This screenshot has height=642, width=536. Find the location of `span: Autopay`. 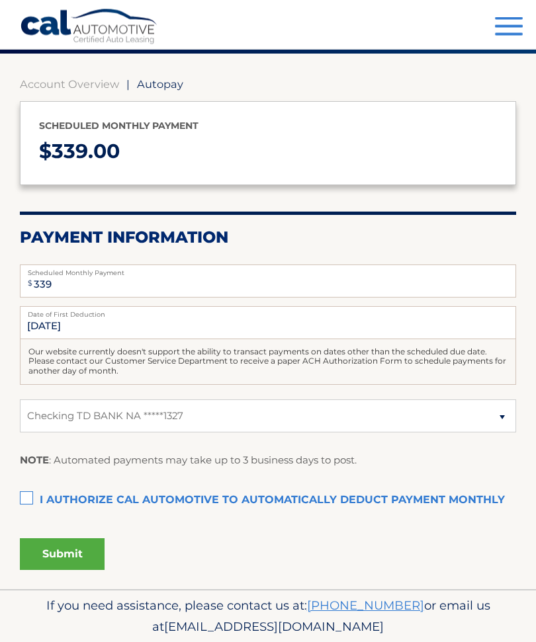

span: Autopay is located at coordinates (160, 85).